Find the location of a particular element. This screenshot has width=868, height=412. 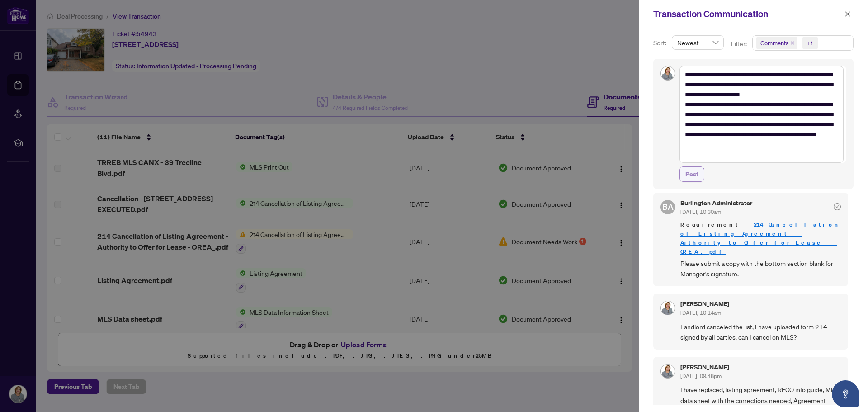

span: Please submit a copy with the bottom section blank for Manager's signature. is located at coordinates (760, 269).